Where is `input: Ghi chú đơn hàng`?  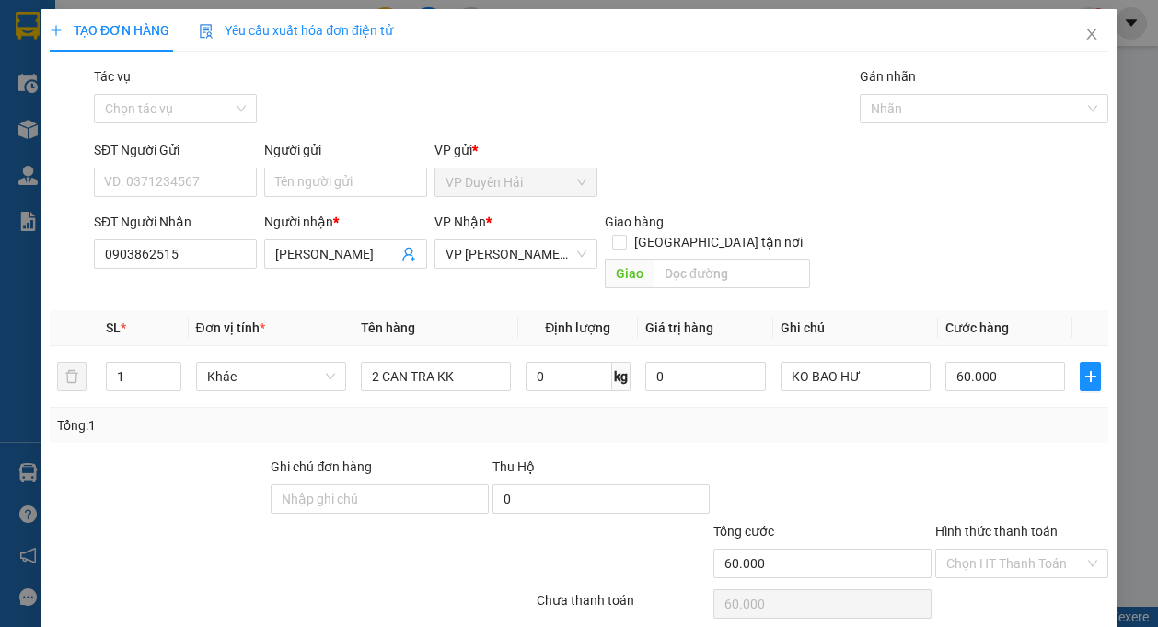
input: Ghi chú đơn hàng is located at coordinates (379, 499).